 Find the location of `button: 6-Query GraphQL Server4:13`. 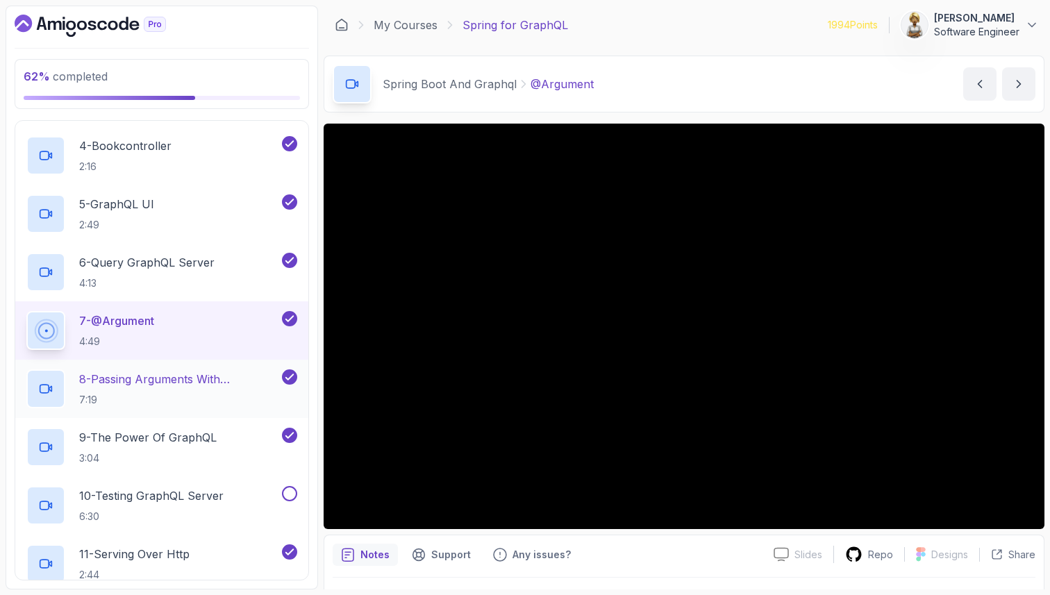

button: 6-Query GraphQL Server4:13 is located at coordinates (162, 272).